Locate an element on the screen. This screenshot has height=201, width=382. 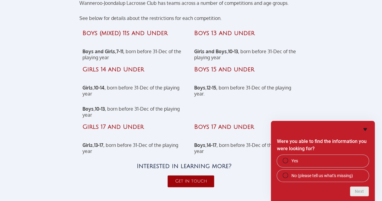
strong: 12-15 is located at coordinates (211, 87).